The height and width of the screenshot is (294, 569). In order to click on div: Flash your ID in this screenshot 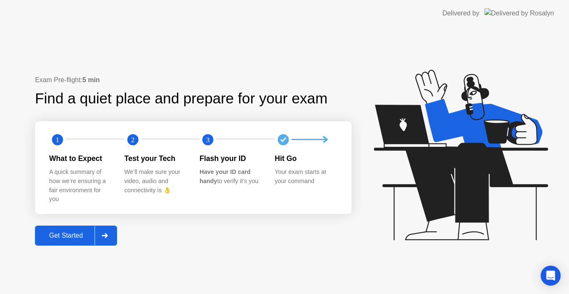, I will do `click(231, 158)`.